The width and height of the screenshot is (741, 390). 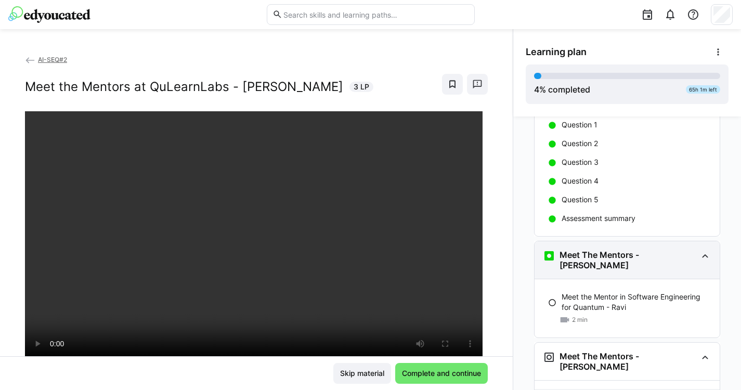 I want to click on p: Question 3, so click(x=579, y=162).